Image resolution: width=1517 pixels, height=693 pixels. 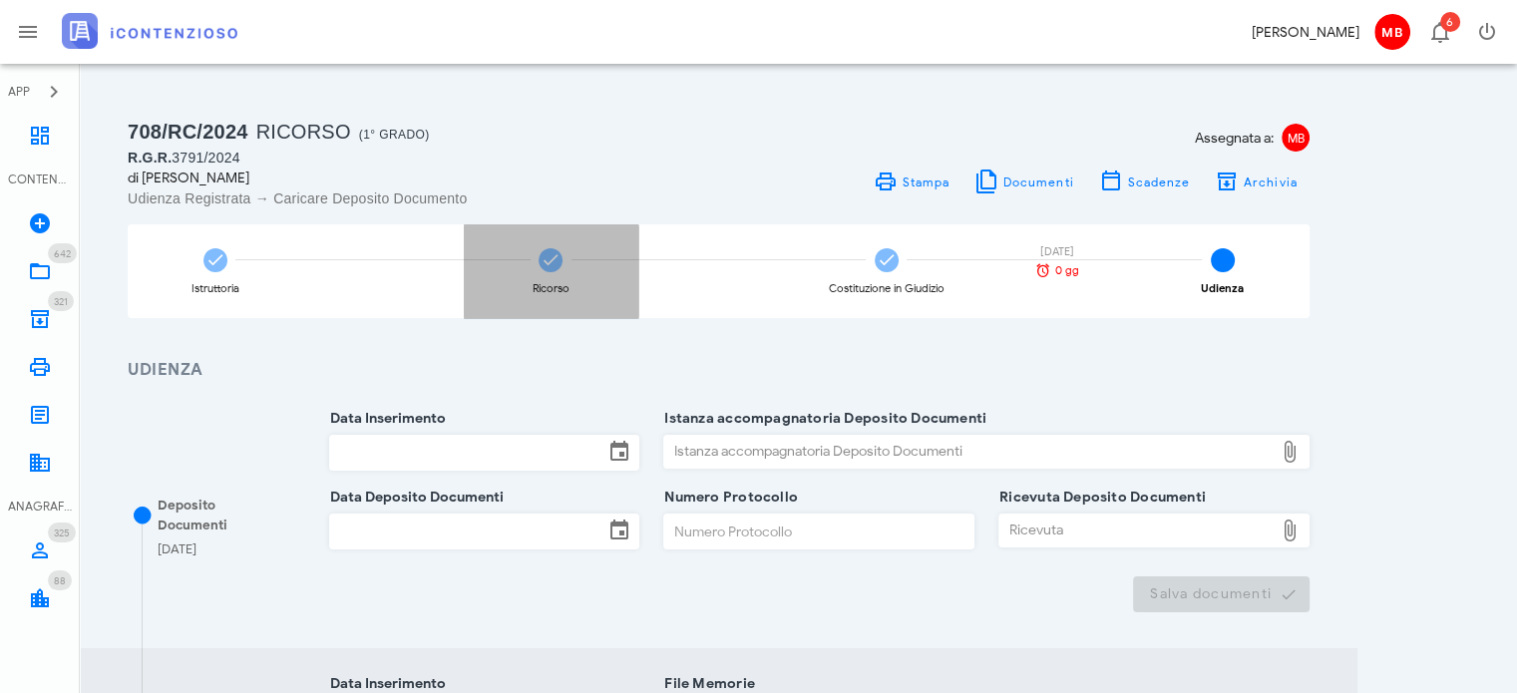 I want to click on a: Stampa, so click(x=910, y=181).